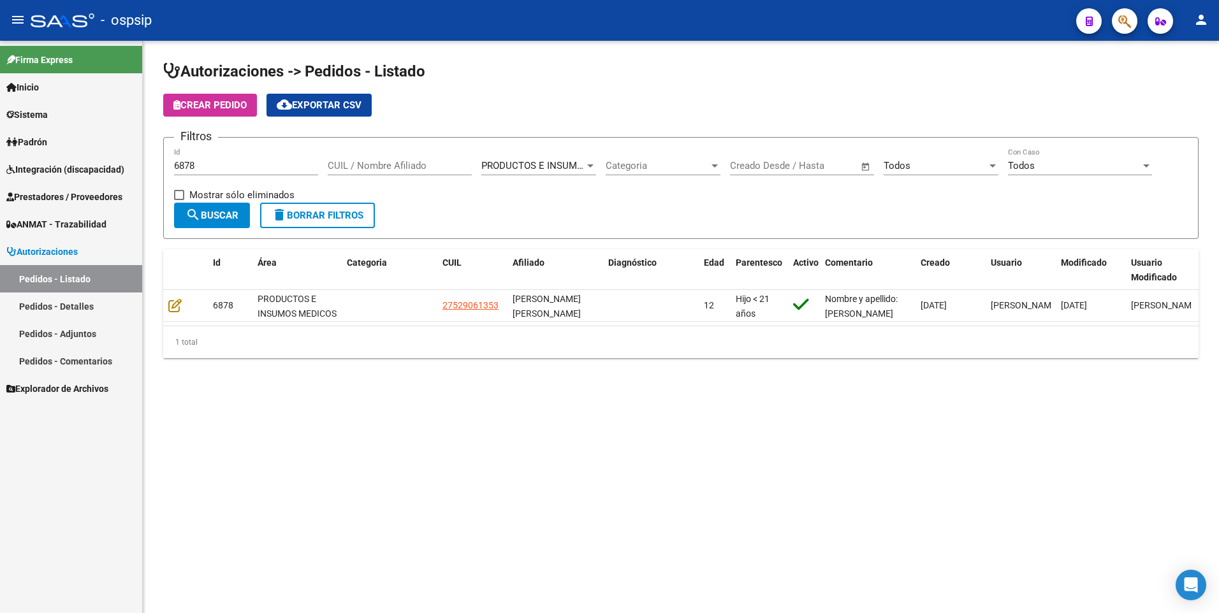  I want to click on datatable-header-cell: CUIL, so click(472, 270).